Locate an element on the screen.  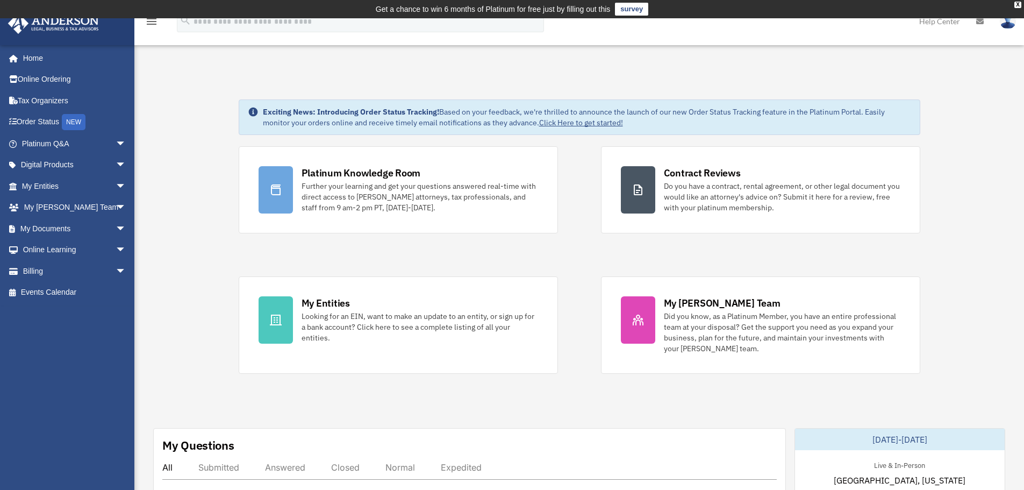
div: NEW is located at coordinates (74, 122).